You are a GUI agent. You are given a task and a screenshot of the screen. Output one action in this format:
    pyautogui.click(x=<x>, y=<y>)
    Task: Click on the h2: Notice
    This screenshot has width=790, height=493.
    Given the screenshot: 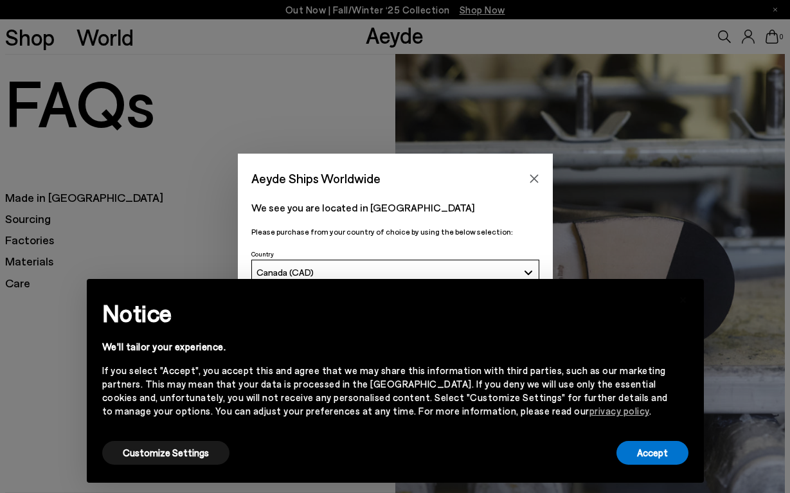 What is the action you would take?
    pyautogui.click(x=385, y=313)
    